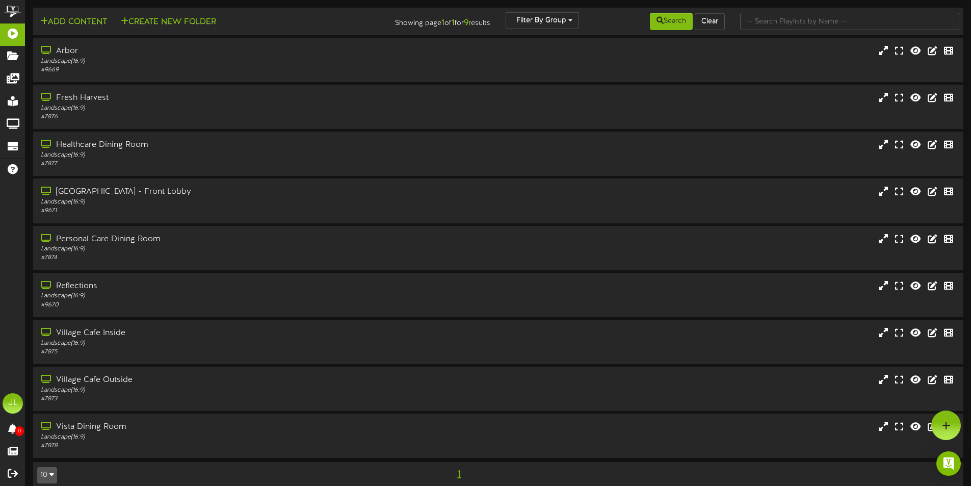  I want to click on div: Village Cafe Inside, so click(227, 333).